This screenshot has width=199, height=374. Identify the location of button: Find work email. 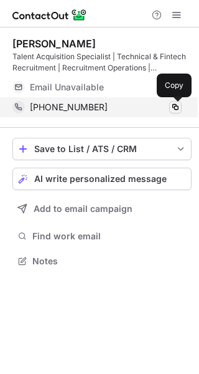
(102, 236).